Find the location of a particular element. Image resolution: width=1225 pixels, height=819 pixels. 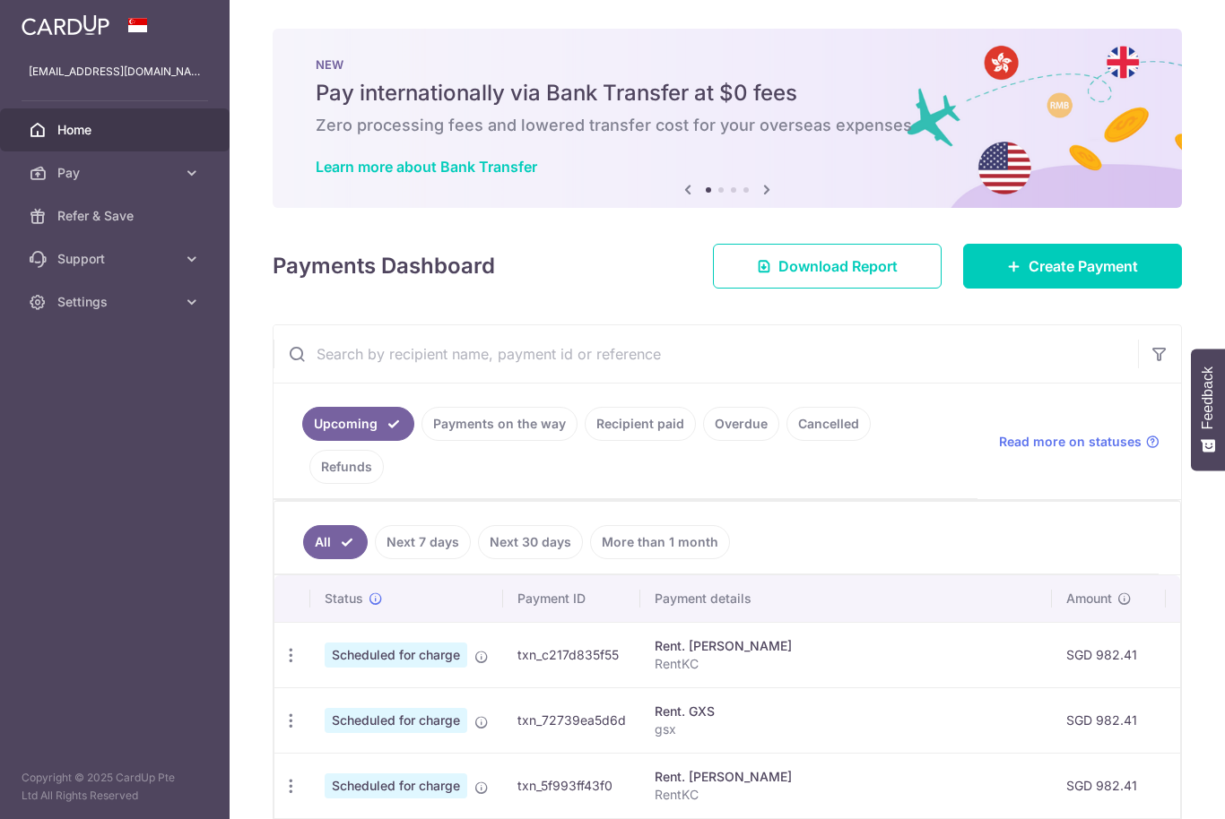

h5: Pay internationally via Bank Transfer at $0 fees is located at coordinates (727, 93).